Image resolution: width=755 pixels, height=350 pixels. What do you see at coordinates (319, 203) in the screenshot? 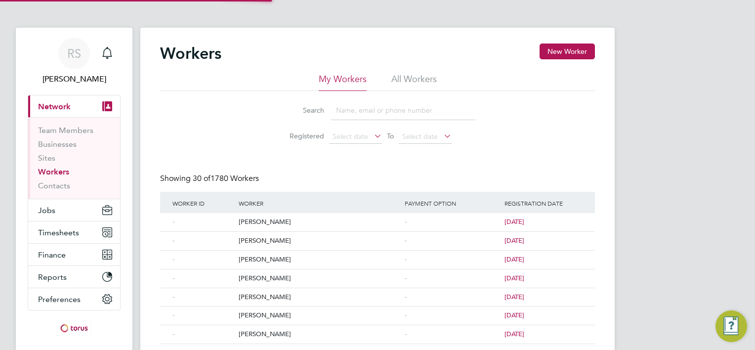
I see `div: Worker` at bounding box center [319, 203].